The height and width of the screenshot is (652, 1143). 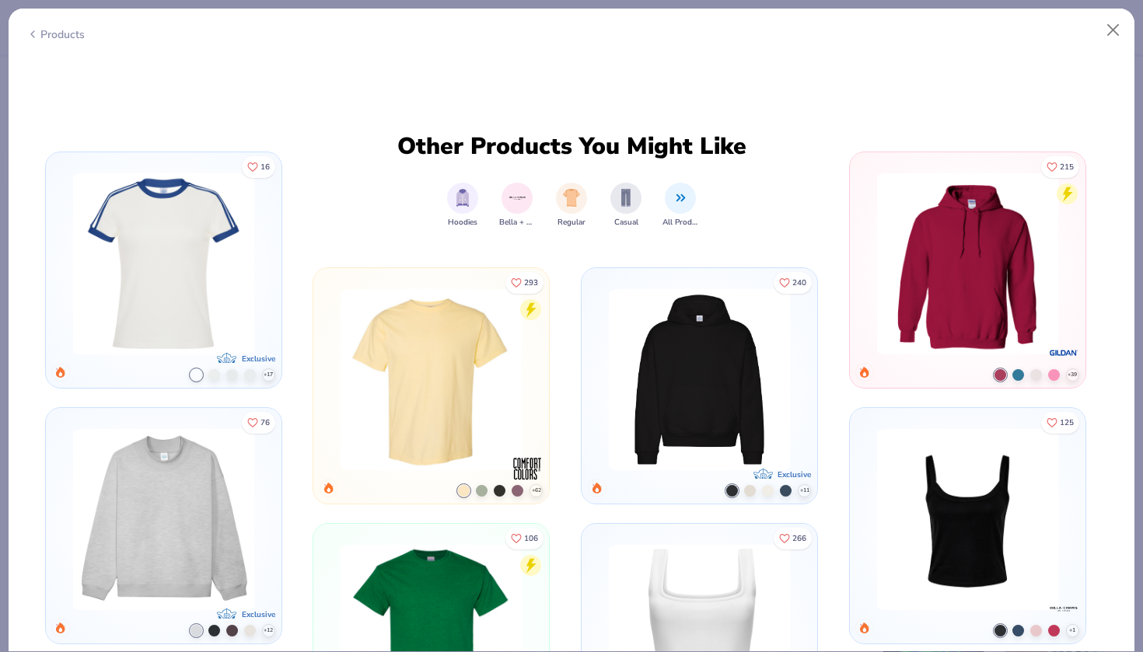 What do you see at coordinates (967, 519) in the screenshot?
I see `img: Bella Canvas Ladies' Micro Ribbed Scoop Tank` at bounding box center [967, 519].